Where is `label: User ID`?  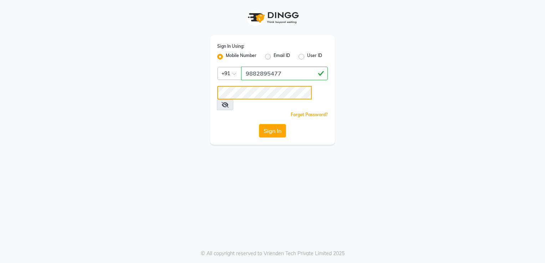
label: User ID is located at coordinates (314, 57).